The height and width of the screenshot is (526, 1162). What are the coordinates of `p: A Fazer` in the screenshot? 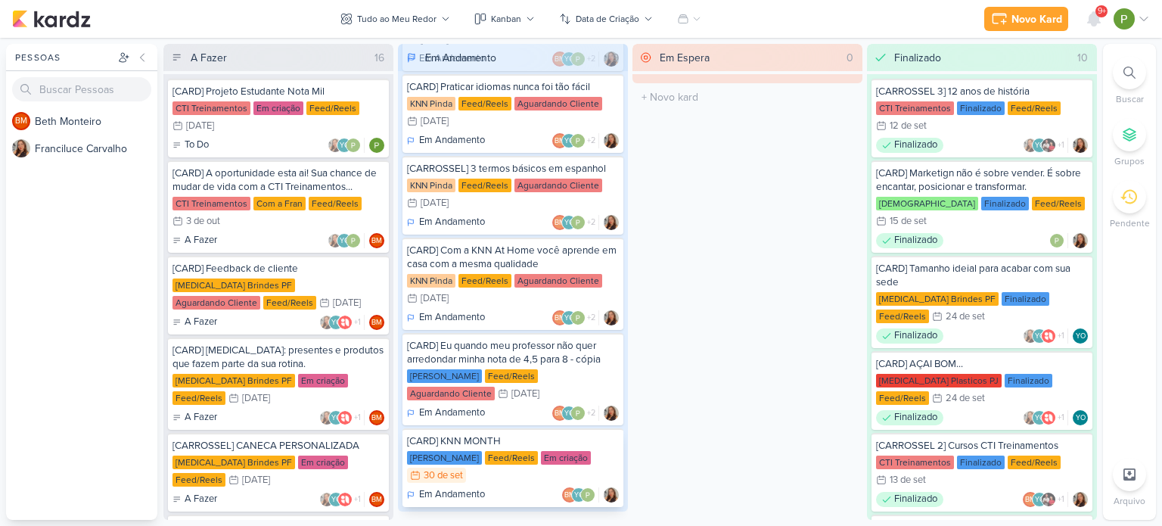 It's located at (200, 322).